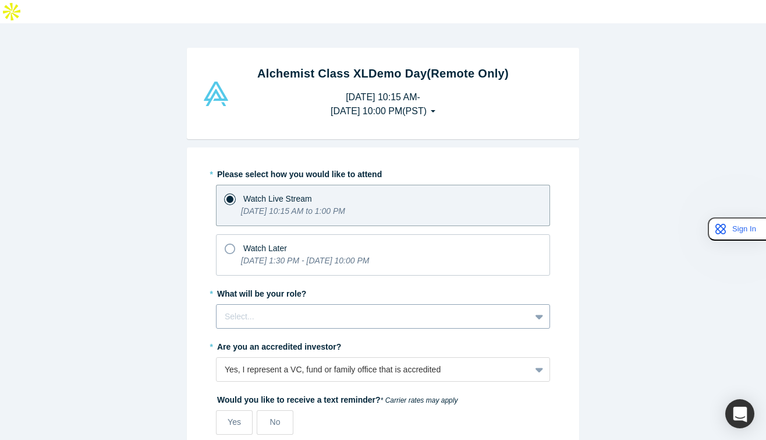 Image resolution: width=766 pixels, height=440 pixels. Describe the element at coordinates (373, 369) in the screenshot. I see `div: Yes, I represent a VC, fund or family office that is accredited` at that location.